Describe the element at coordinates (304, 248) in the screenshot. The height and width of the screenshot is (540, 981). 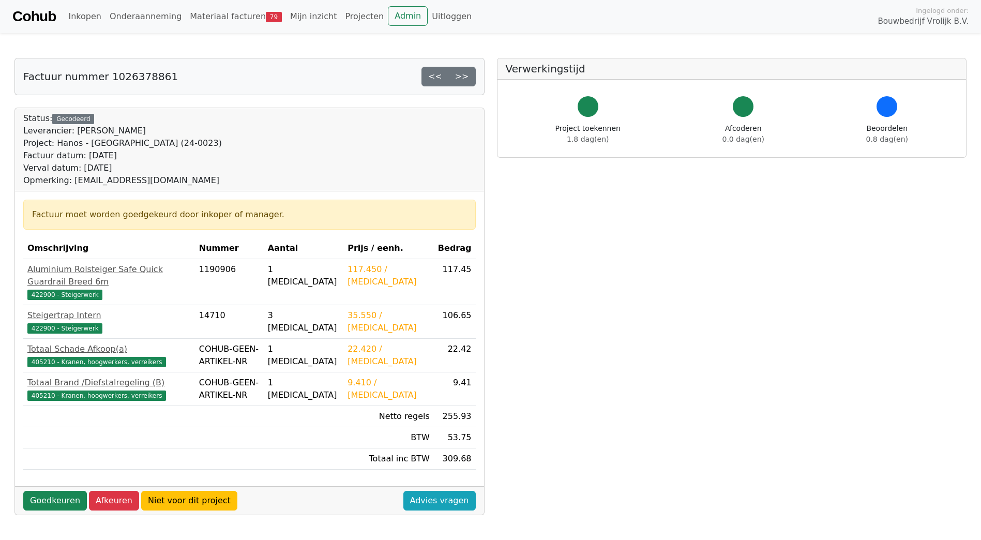
I see `th: Aantal` at that location.